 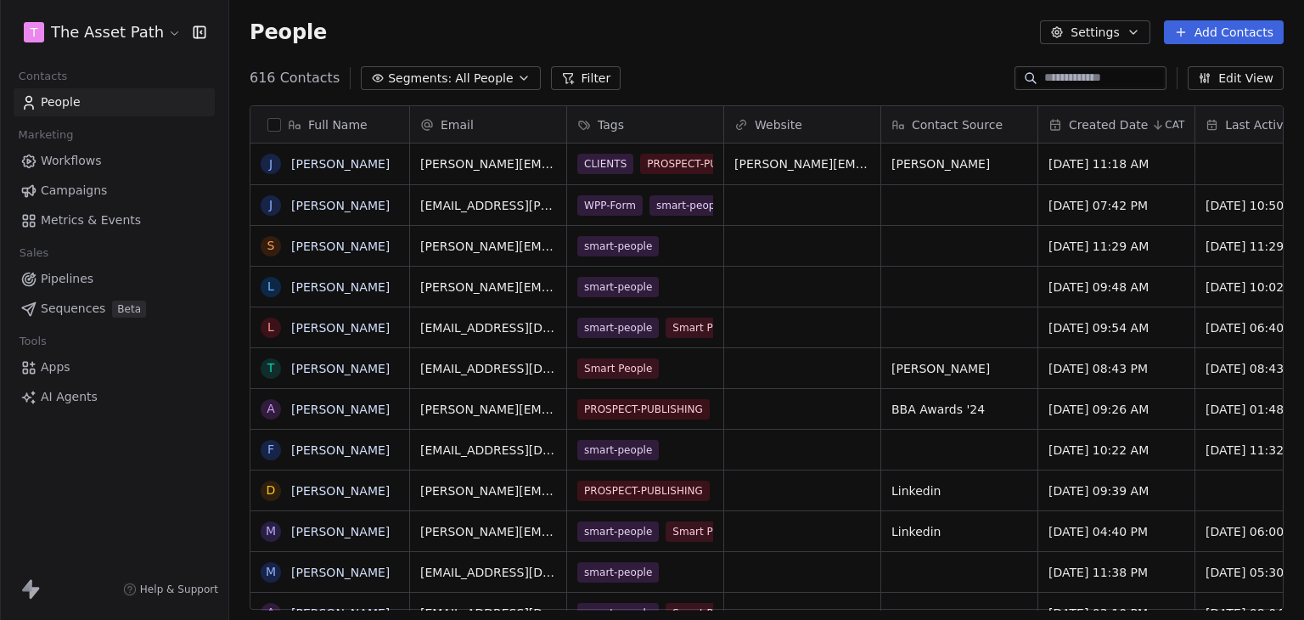 What do you see at coordinates (34, 32) in the screenshot?
I see `span: T` at bounding box center [34, 32].